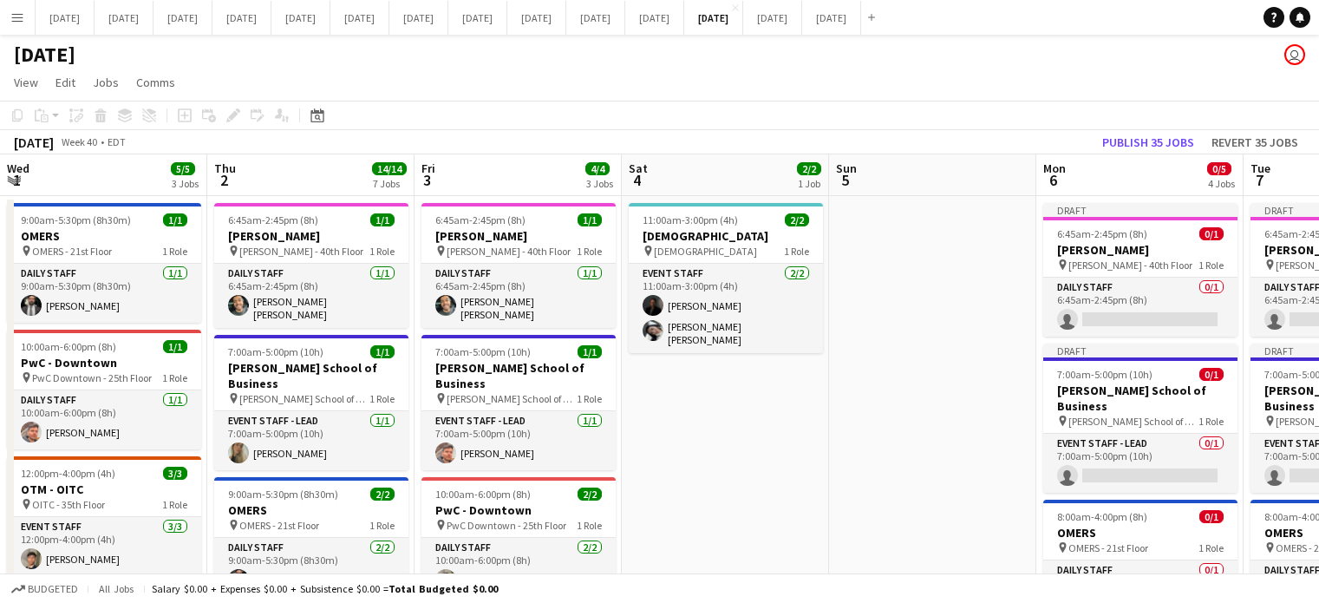 The image size is (1319, 603). I want to click on span: 9:00am-5:30pm (8h30m), so click(283, 493).